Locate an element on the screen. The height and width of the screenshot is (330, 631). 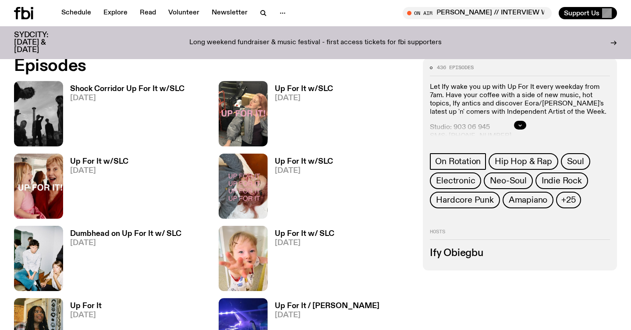
span: Electronic is located at coordinates (455, 181).